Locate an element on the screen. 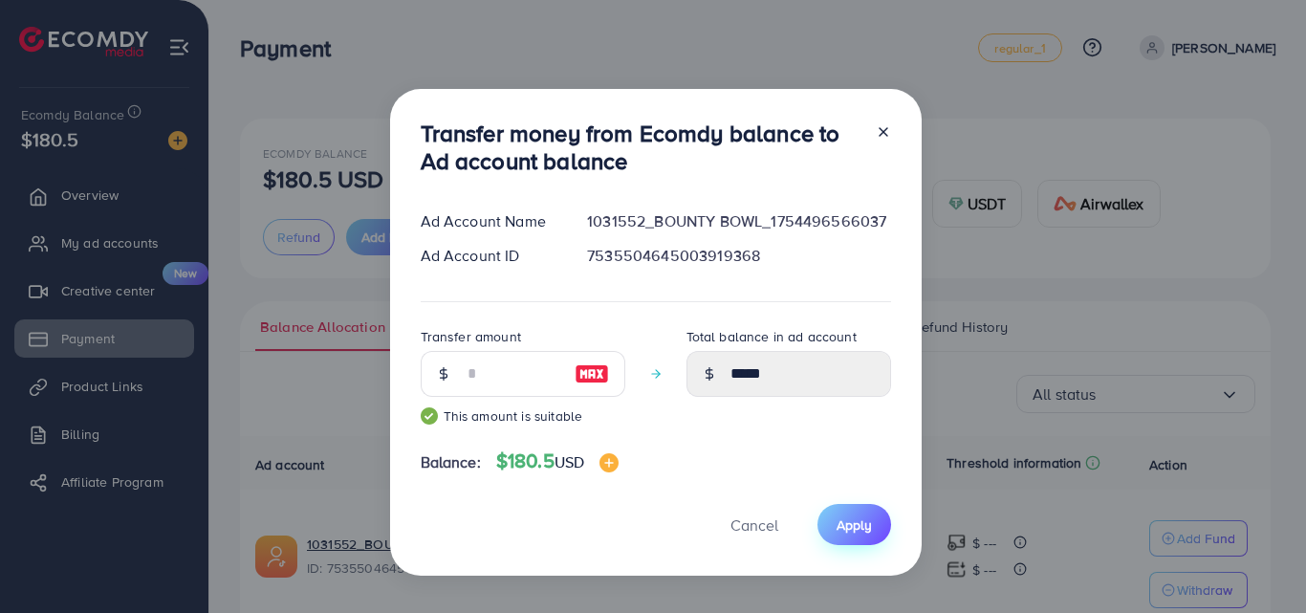 This screenshot has height=613, width=1306. span: Balance: is located at coordinates (450, 462).